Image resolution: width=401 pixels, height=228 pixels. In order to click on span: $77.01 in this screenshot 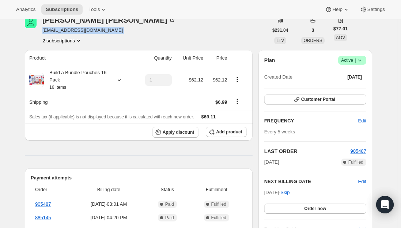, I will do `click(340, 29)`.